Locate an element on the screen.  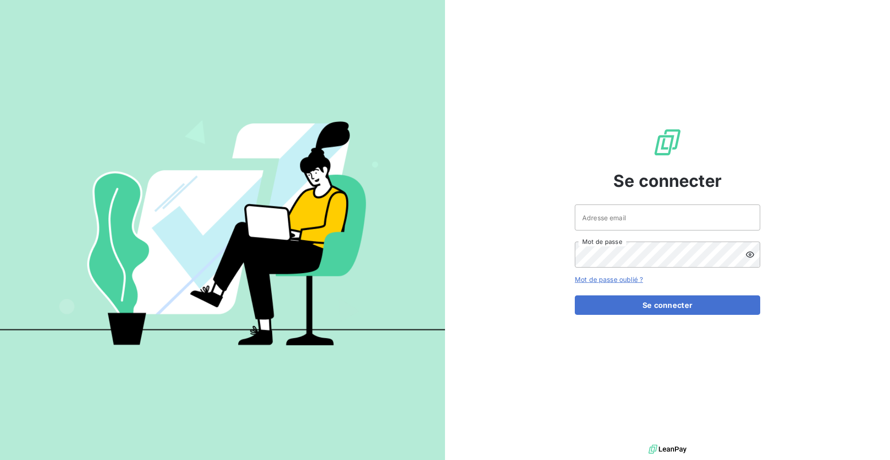
img: Logo LeanPay is located at coordinates (667, 142).